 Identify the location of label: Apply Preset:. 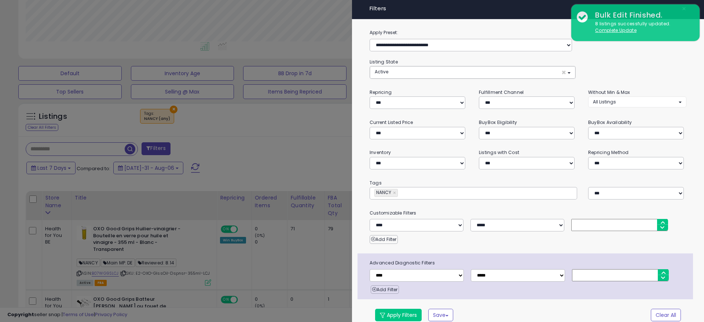
(528, 33).